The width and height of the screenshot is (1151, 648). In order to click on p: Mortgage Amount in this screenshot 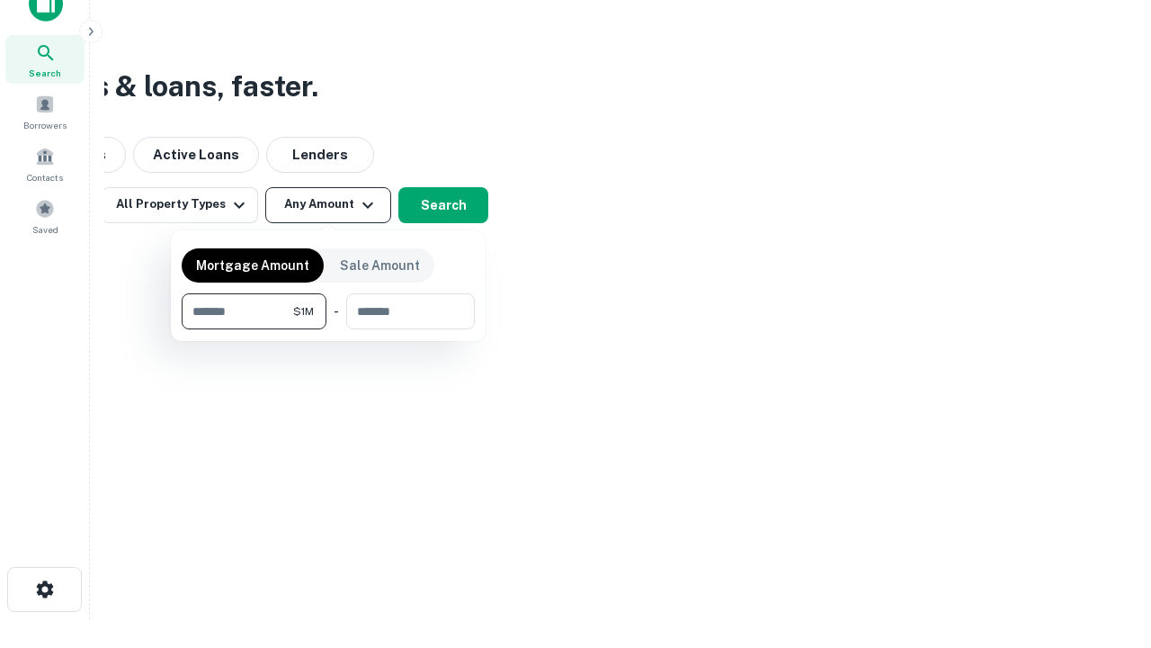, I will do `click(253, 265)`.